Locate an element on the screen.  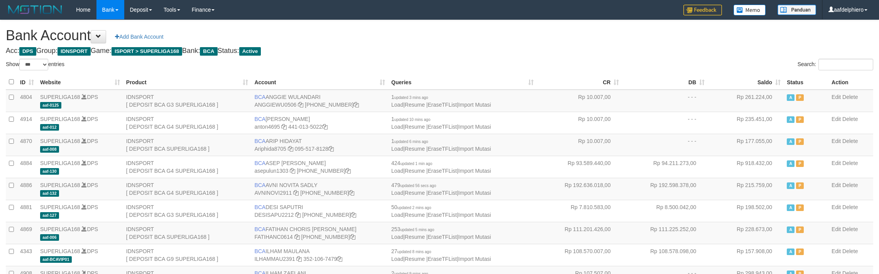
td: IDNSPORT [ DEPOSIT BCA G3 SUPERLIGA168 ] is located at coordinates (187, 210).